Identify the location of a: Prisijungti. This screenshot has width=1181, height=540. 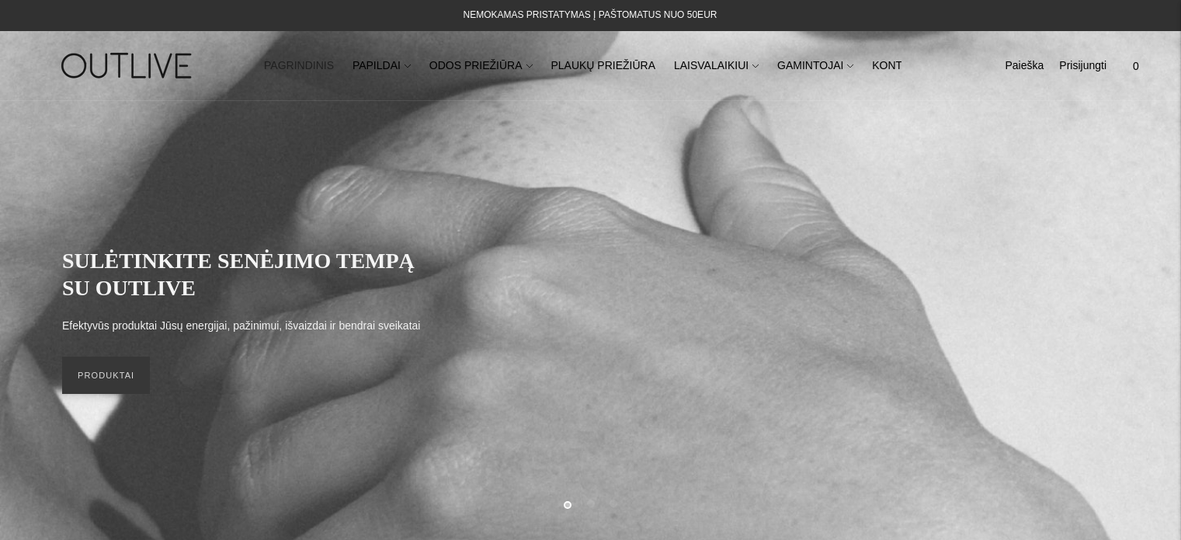
(1082, 66).